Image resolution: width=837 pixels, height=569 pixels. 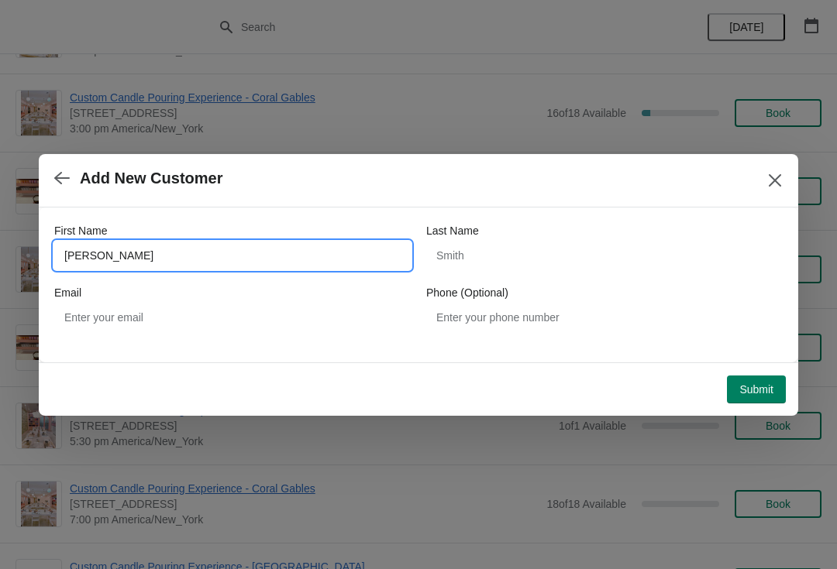 I want to click on button: Submit, so click(x=756, y=390).